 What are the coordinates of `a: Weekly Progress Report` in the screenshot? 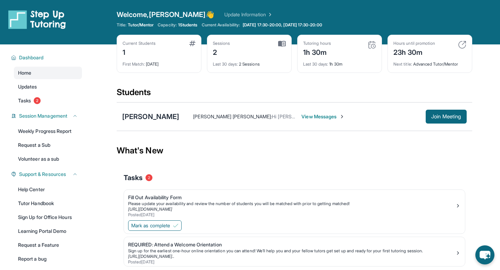 It's located at (48, 131).